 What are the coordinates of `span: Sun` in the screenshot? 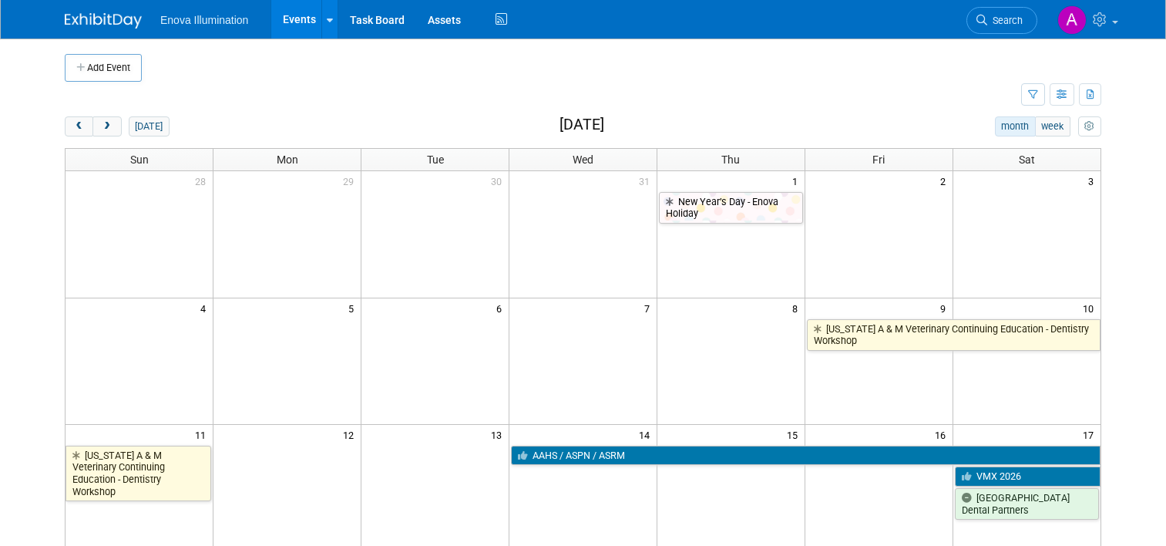 It's located at (140, 160).